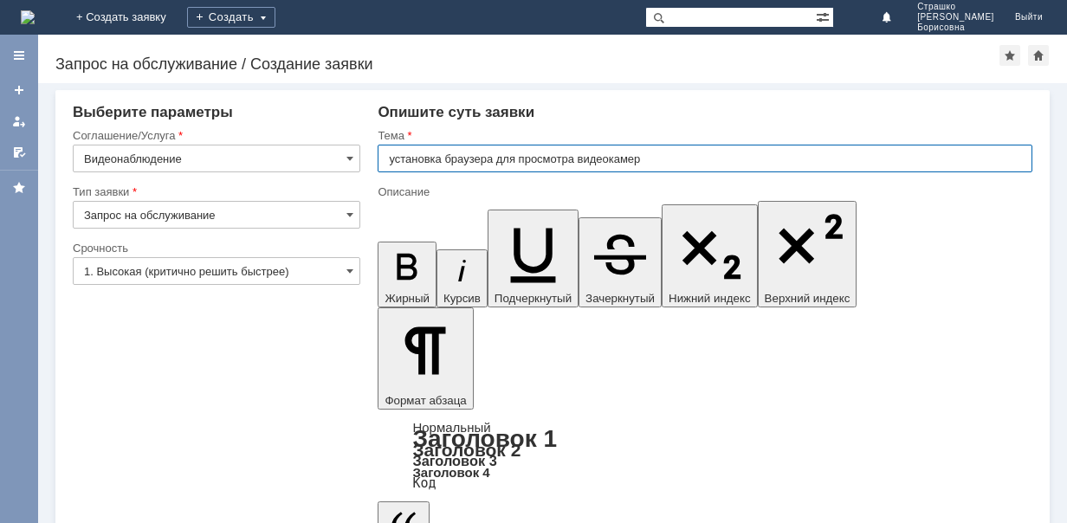 The width and height of the screenshot is (1067, 523). Describe the element at coordinates (407, 298) in the screenshot. I see `span: Жирный` at that location.